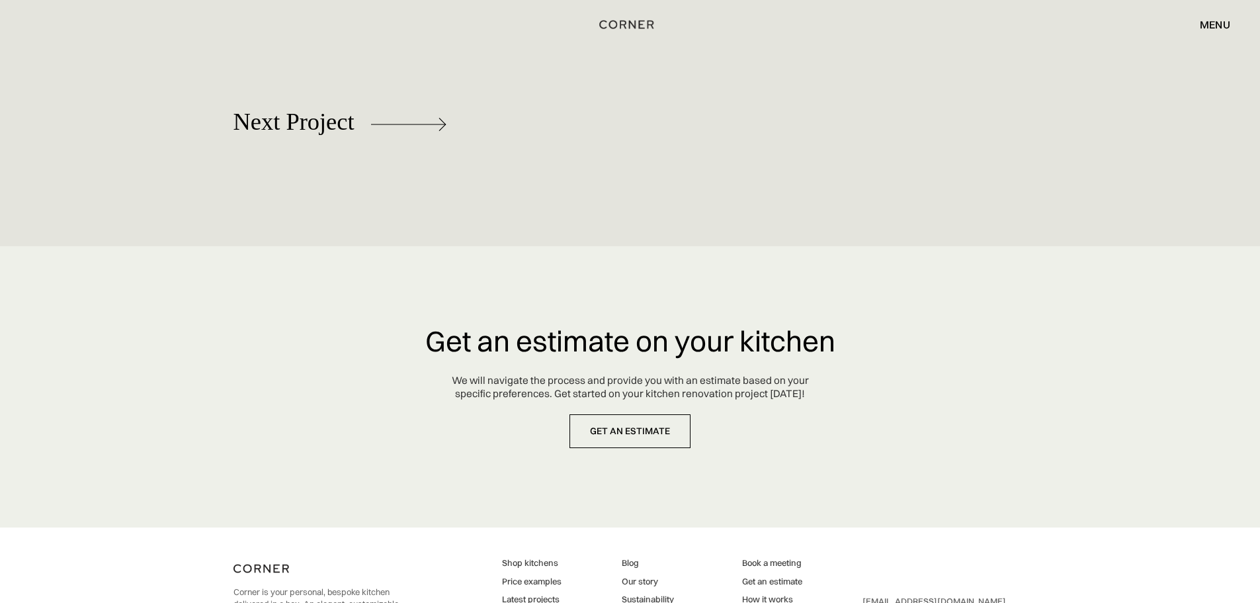  What do you see at coordinates (402, 122) in the screenshot?
I see `a: Next Project` at bounding box center [402, 122].